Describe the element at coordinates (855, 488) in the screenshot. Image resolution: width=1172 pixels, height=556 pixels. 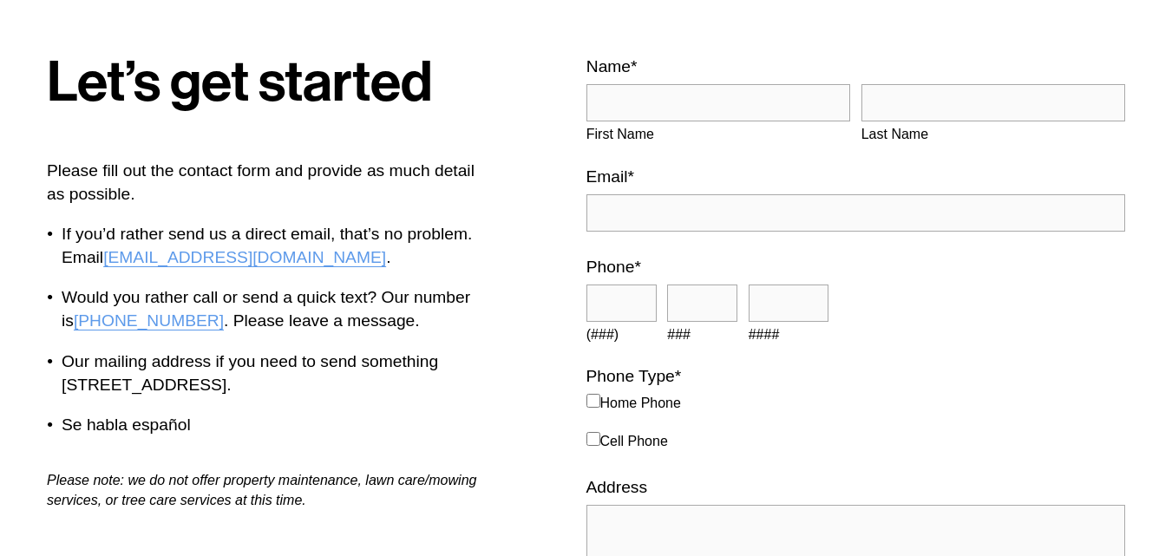
I see `label: Address` at that location.